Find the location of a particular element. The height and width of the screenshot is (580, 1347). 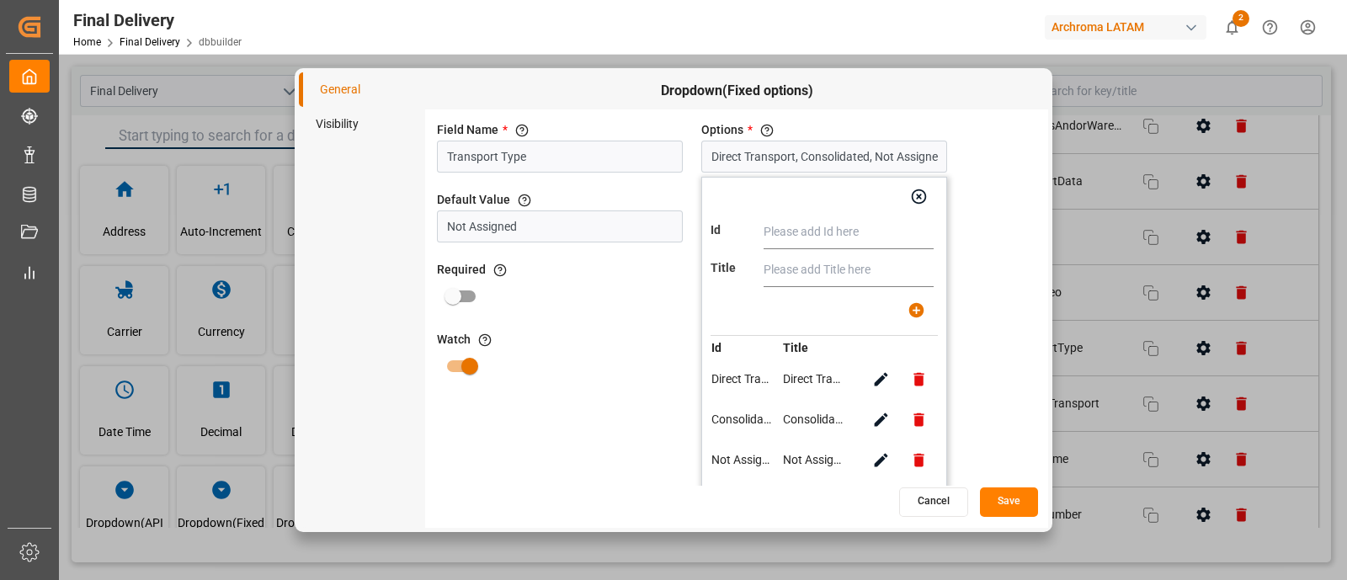

div: Archroma LATAM is located at coordinates (1126, 27).